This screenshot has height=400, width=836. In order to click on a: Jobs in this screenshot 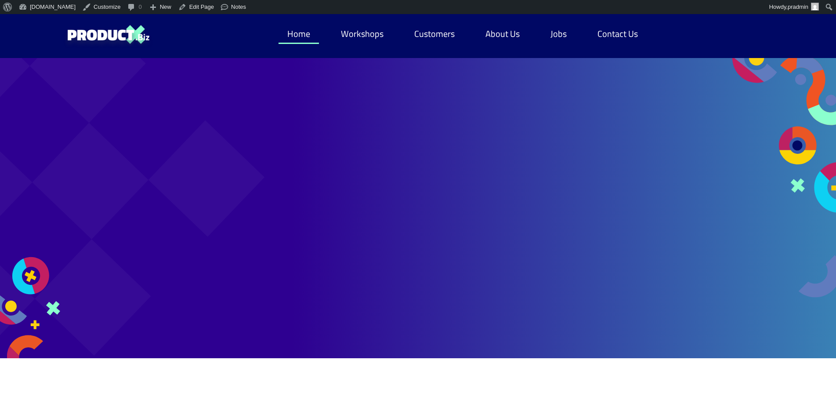, I will do `click(558, 34)`.